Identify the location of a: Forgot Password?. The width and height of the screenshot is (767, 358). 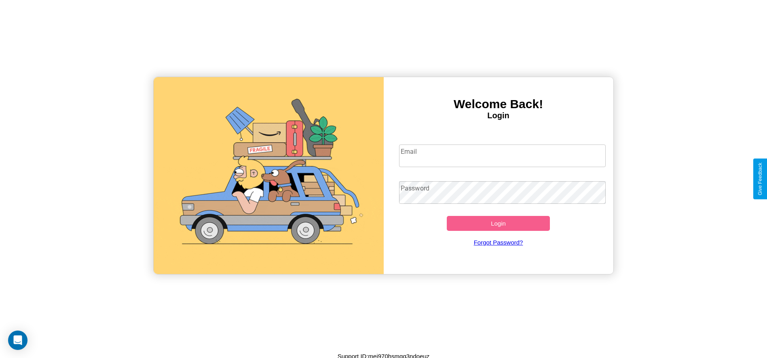
(498, 242).